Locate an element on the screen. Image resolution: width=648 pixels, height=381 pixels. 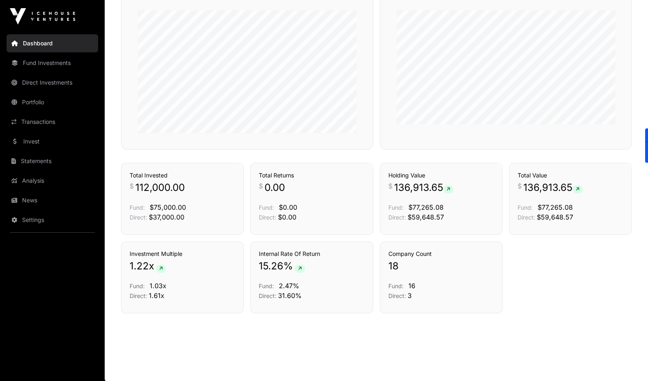
span: $75,000.00 is located at coordinates (168, 207).